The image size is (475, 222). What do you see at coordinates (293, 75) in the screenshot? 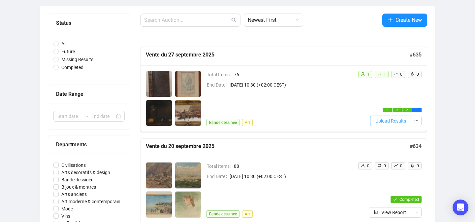
I see `span: 76` at bounding box center [293, 75].